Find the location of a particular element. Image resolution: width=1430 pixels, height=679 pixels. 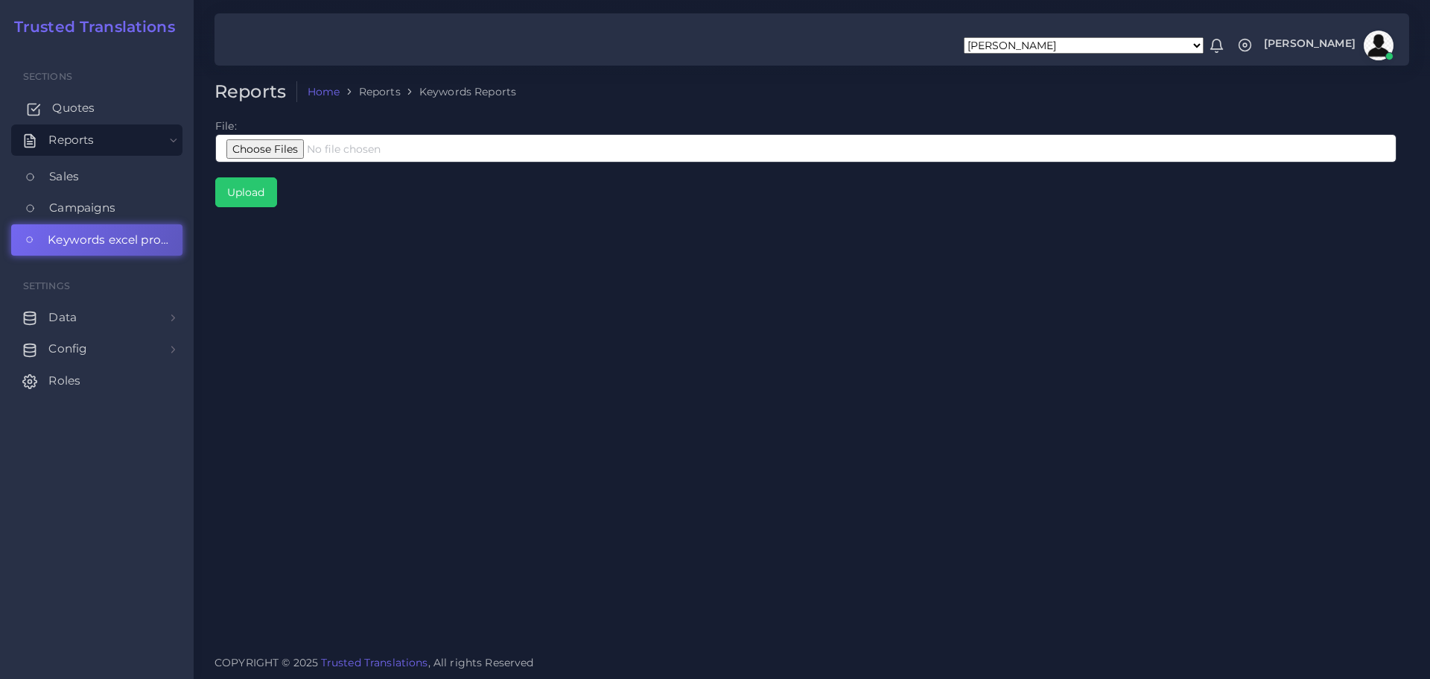

a: Quotes is located at coordinates (97, 108).